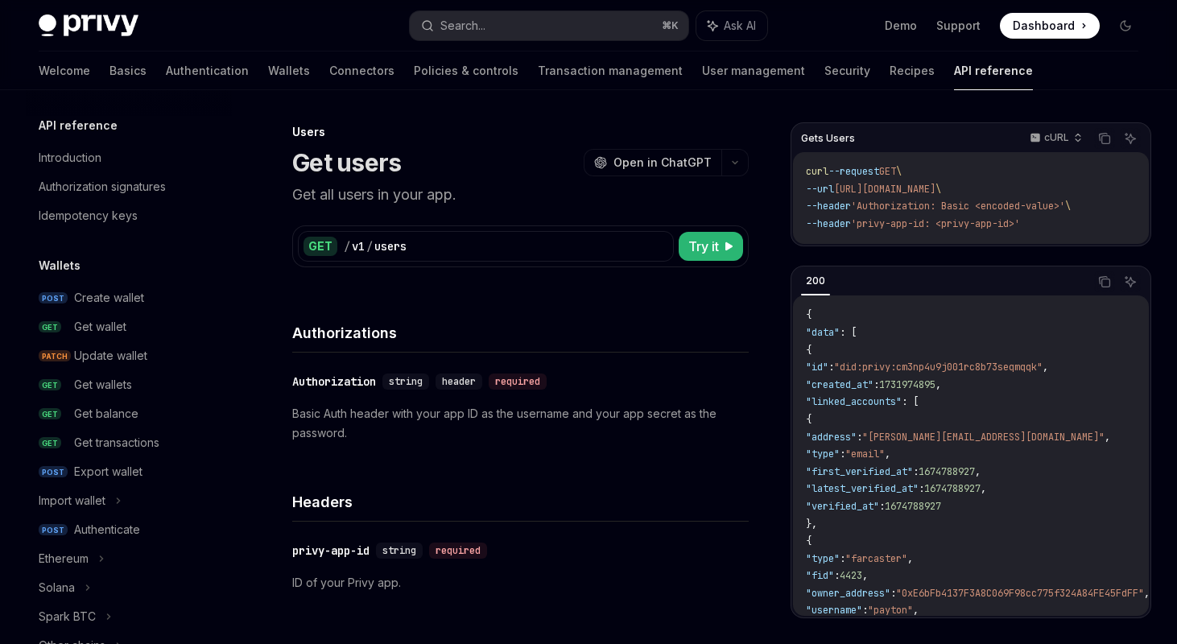  I want to click on div: Authorization signatures, so click(102, 187).